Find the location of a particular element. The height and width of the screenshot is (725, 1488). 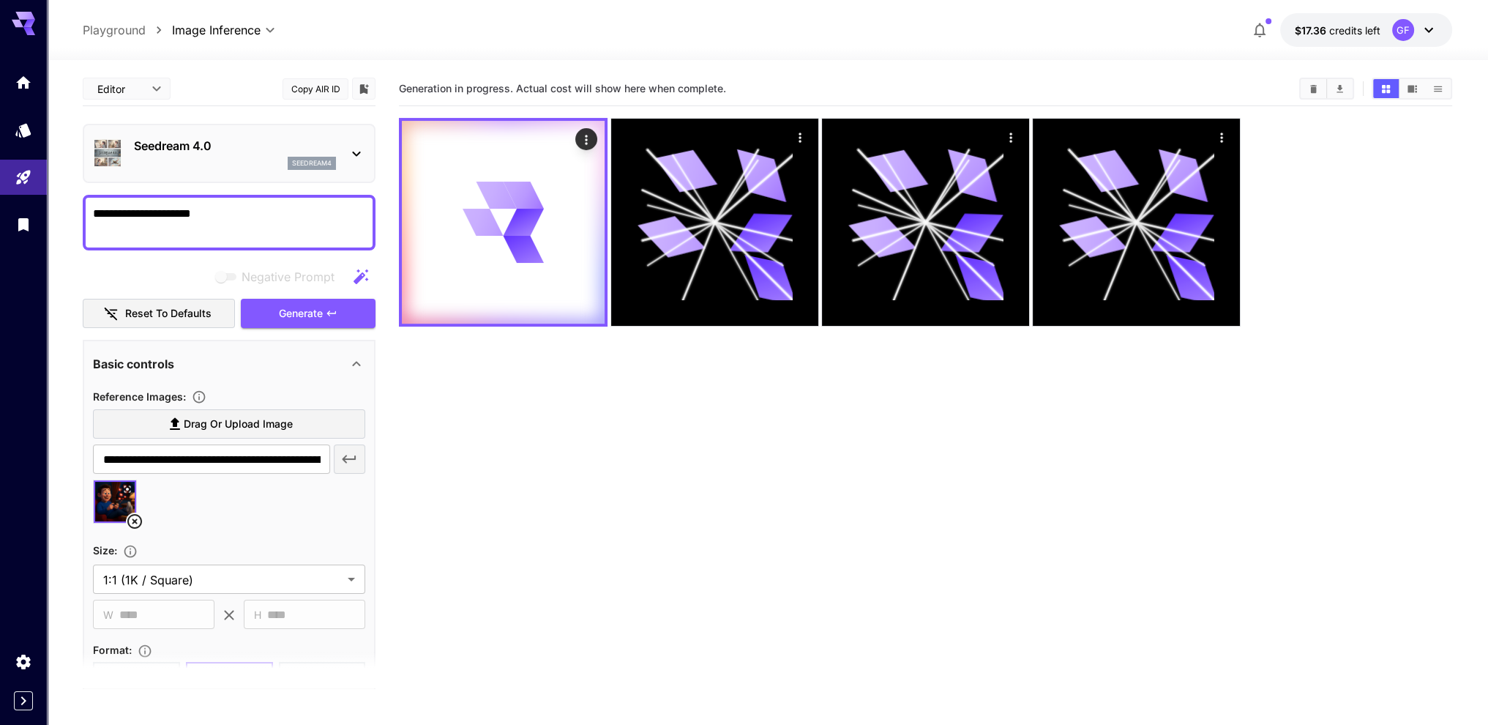

label: Drag or upload image is located at coordinates (229, 424).